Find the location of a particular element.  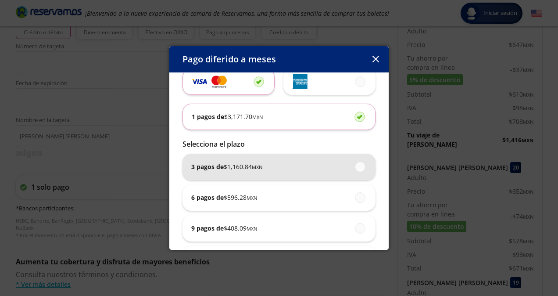

span: $ 596.28 is located at coordinates (240, 197).